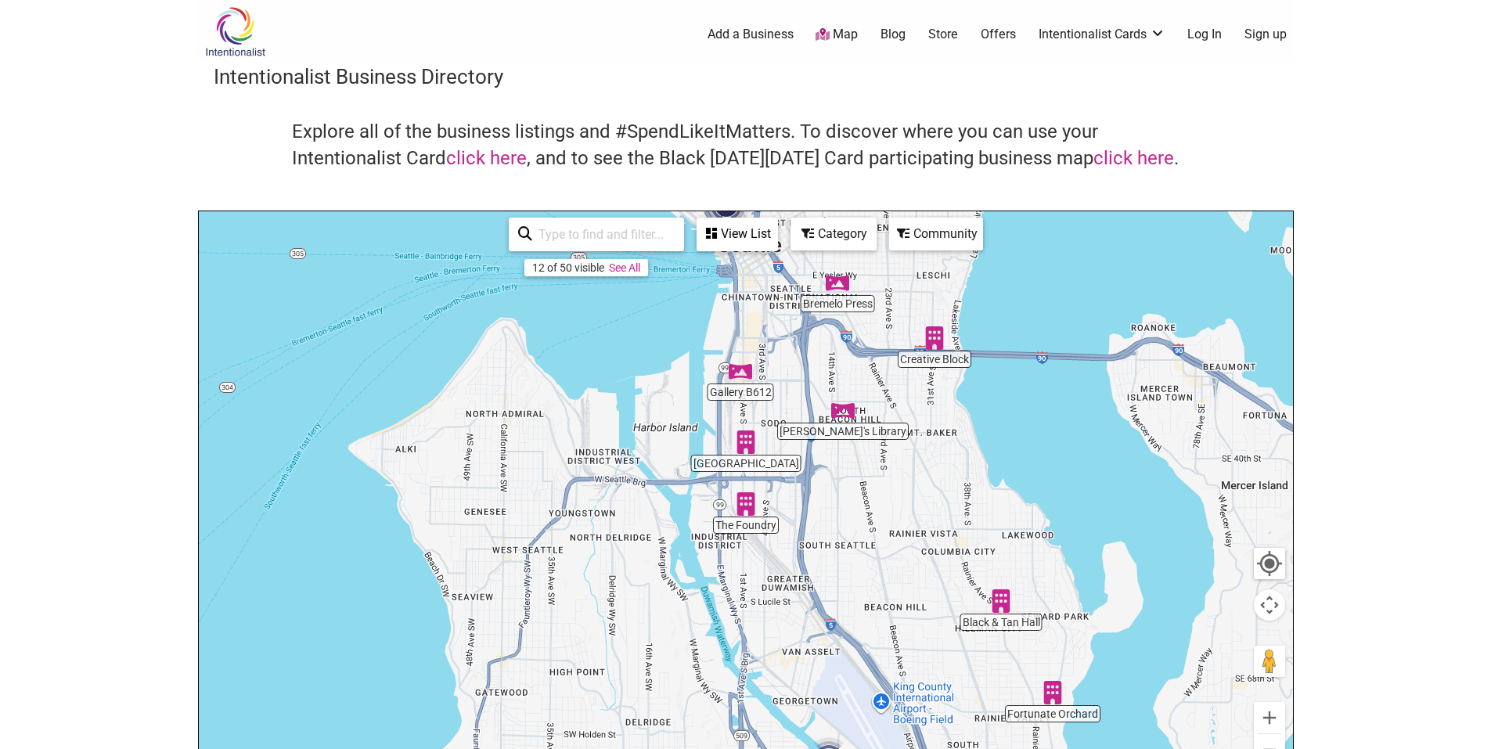 The height and width of the screenshot is (749, 1491). What do you see at coordinates (746, 442) in the screenshot?
I see `div: Sodo Park` at bounding box center [746, 442].